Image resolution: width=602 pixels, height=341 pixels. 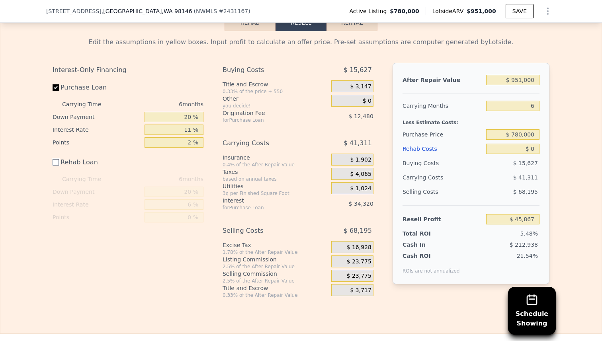 What do you see at coordinates (267, 201) in the screenshot?
I see `div: Interest` at bounding box center [267, 201].